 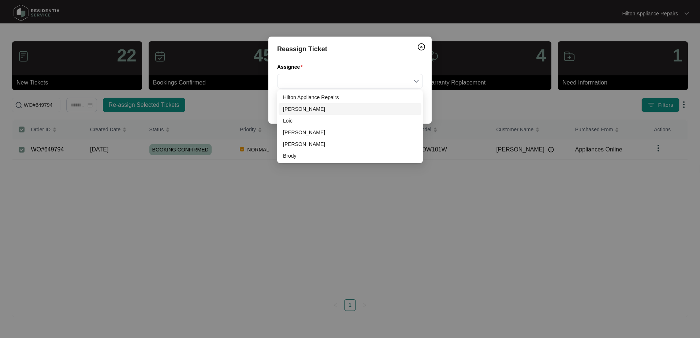 I want to click on input: Assignee, so click(x=350, y=81).